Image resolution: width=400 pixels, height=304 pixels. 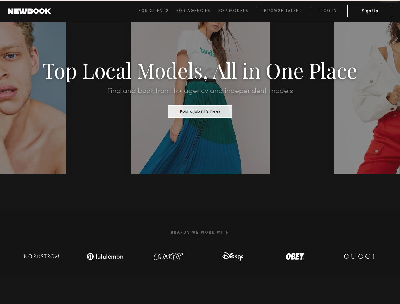 What do you see at coordinates (157, 11) in the screenshot?
I see `a: For Clients` at bounding box center [157, 11].